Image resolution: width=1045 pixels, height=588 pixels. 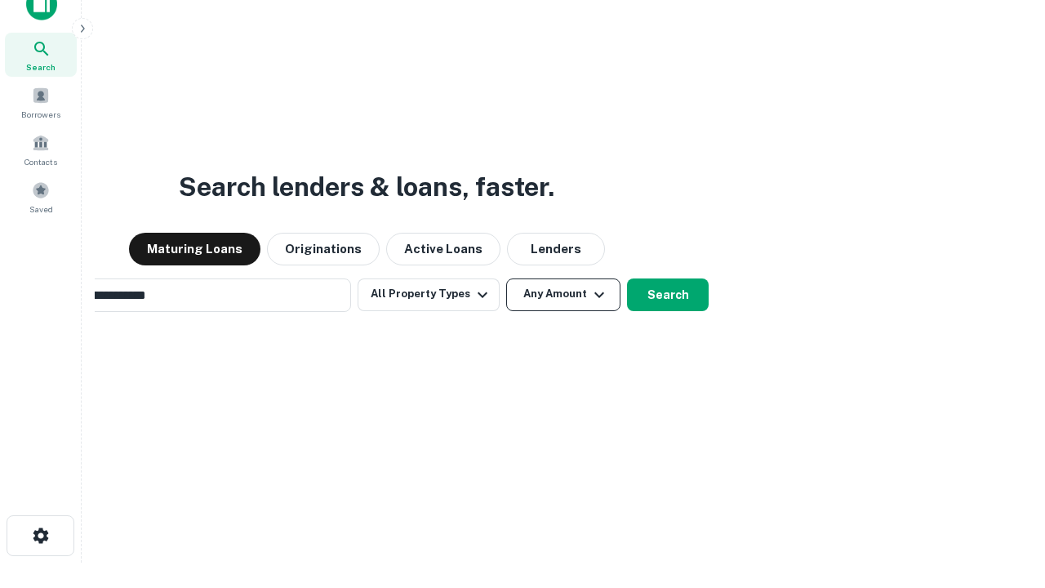 I want to click on button: All Property Types, so click(x=429, y=295).